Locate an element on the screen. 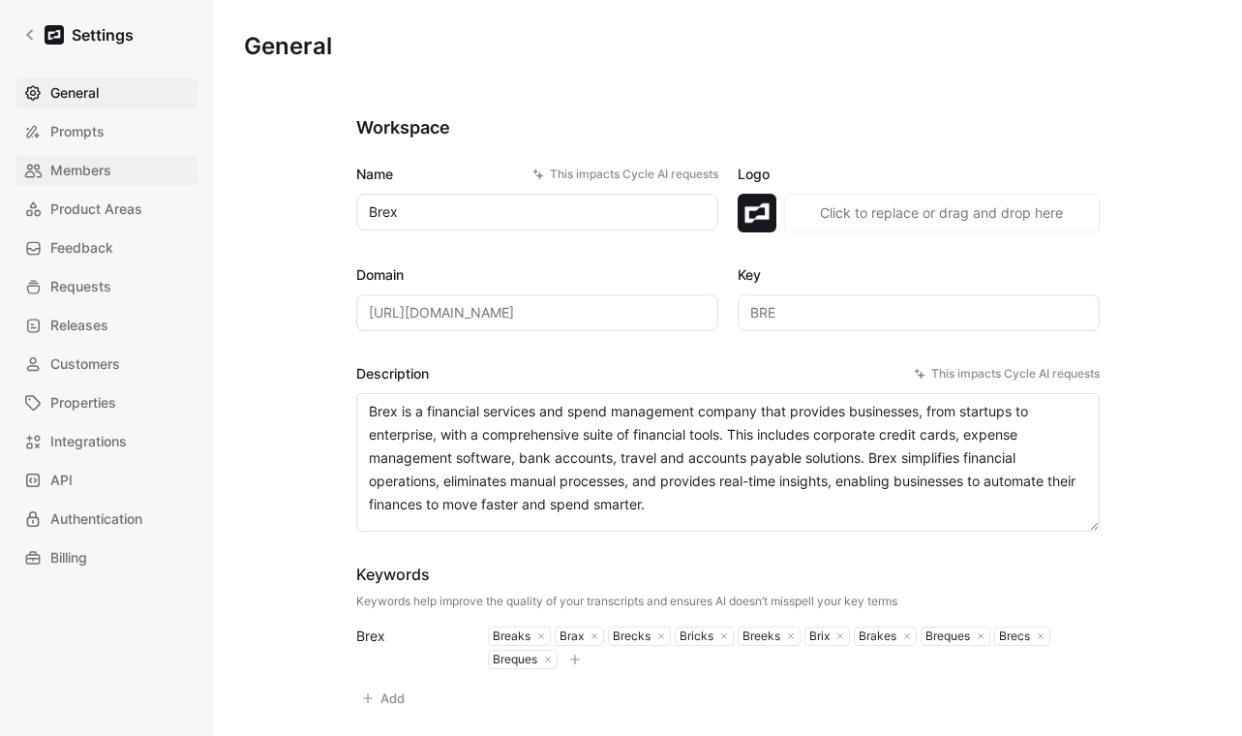  h2: Workspace is located at coordinates (728, 128).